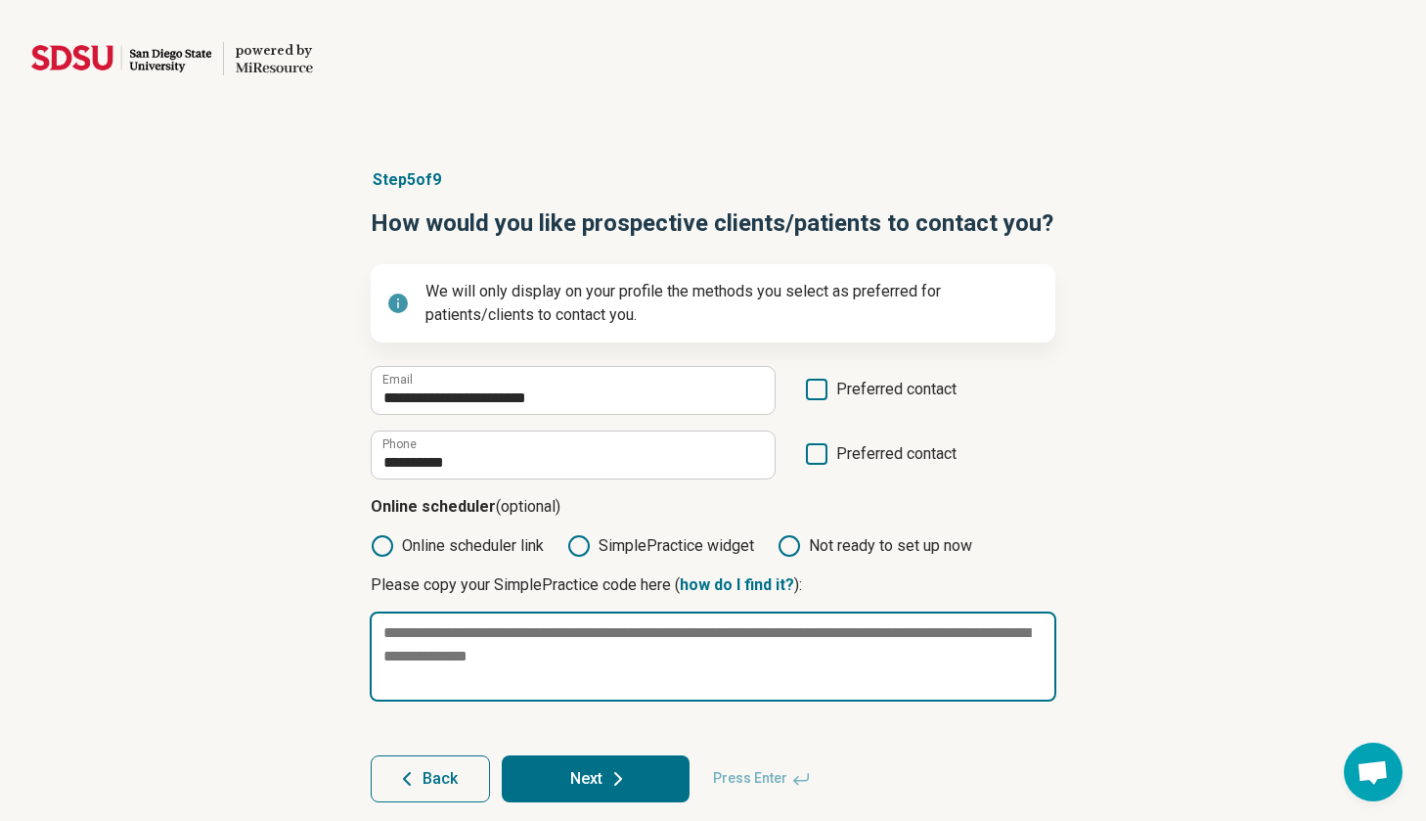 This screenshot has height=821, width=1426. Describe the element at coordinates (874, 546) in the screenshot. I see `label: Not ready to set up now` at that location.